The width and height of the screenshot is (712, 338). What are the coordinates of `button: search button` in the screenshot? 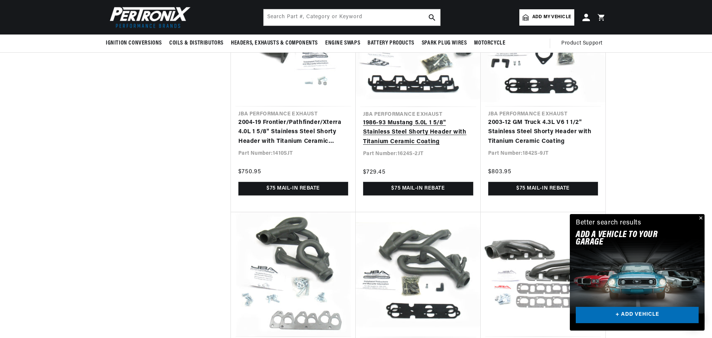 It's located at (432, 17).